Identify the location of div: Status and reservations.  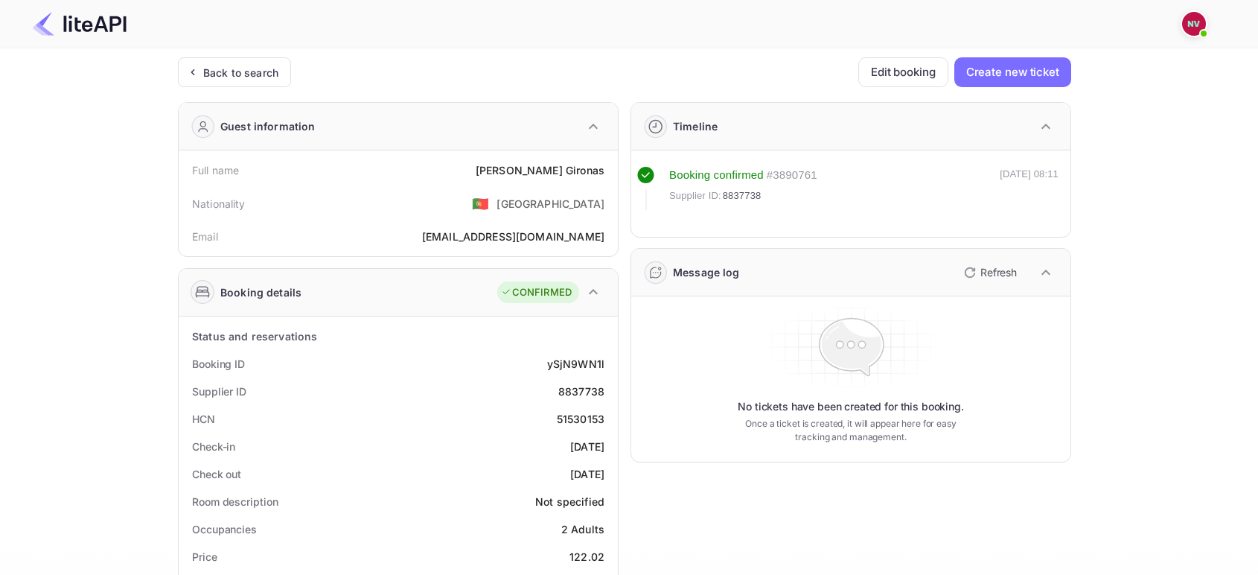
(255, 336).